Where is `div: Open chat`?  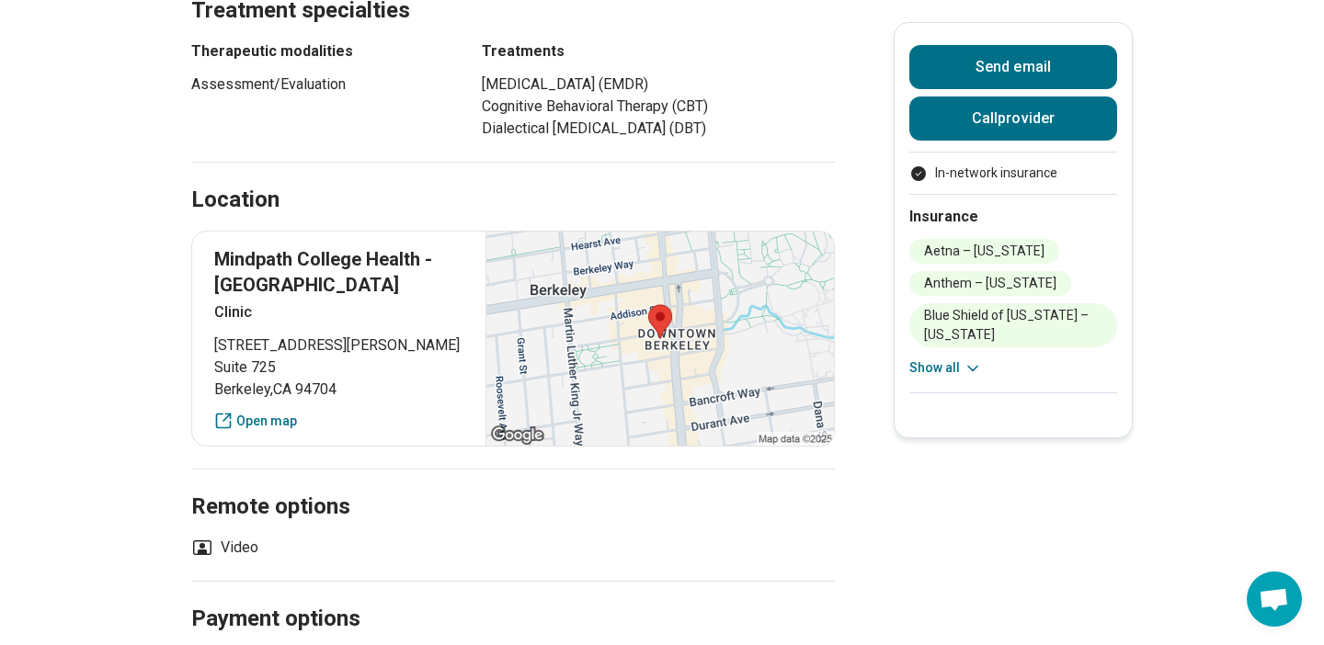 div: Open chat is located at coordinates (1274, 599).